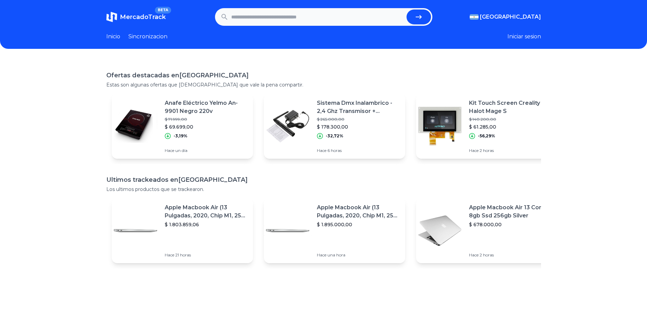 The image size is (647, 310). I want to click on a: Sincronizacion, so click(148, 37).